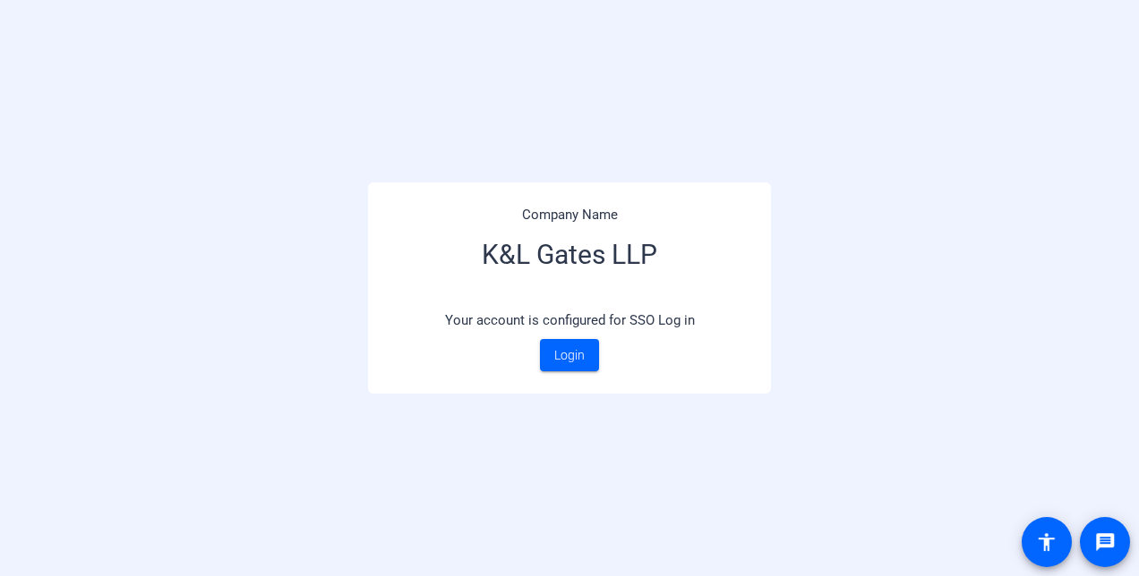  I want to click on mat-icon: accessibility, so click(1046, 542).